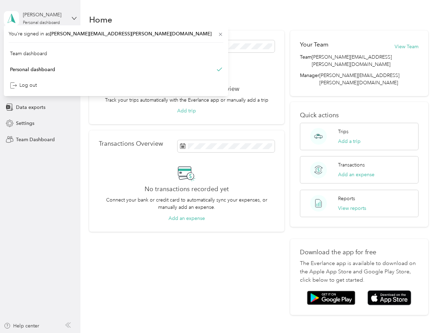 This screenshot has width=440, height=333. What do you see at coordinates (359, 272) in the screenshot?
I see `p: The Everlance app is available to download on the Apple App Store and Google Play Store, click be...` at bounding box center [359, 272].